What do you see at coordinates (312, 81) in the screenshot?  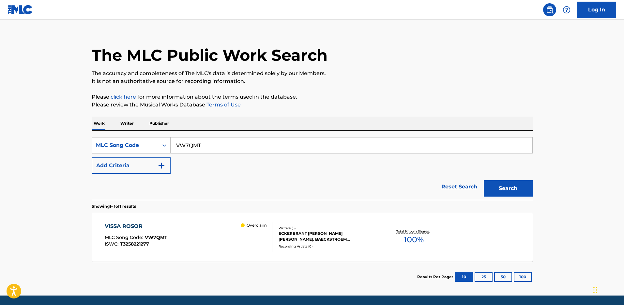 I see `p: It is not an authoritative source for recording information.` at bounding box center [312, 81].